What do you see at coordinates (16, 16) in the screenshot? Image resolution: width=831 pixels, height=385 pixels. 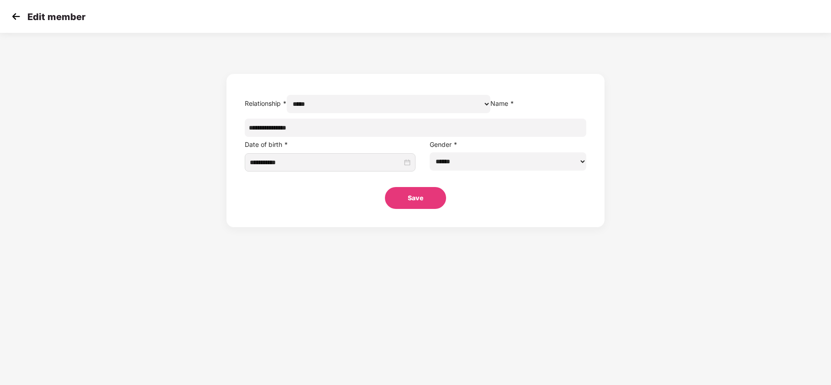 I see `img: svg+xml;base64,PHN2ZyB4bWxucz0iaHR0cDovL3d3dy53My5vcmcvMjAwMC9zdmciIHdpZHRoPSIzMCIgaGVpZ2h0PSIzMC...` at bounding box center [16, 16].